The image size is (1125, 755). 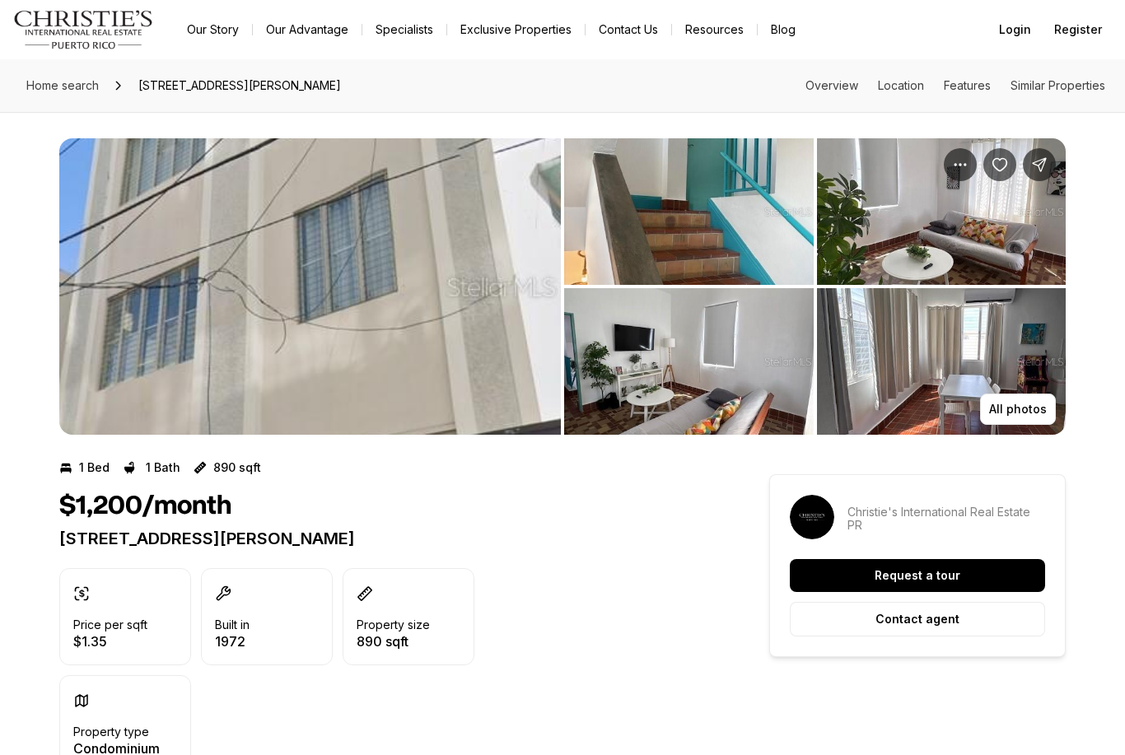 What do you see at coordinates (393, 625) in the screenshot?
I see `p: Property size` at bounding box center [393, 625].